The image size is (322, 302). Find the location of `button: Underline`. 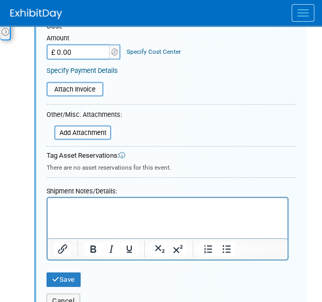

button: Underline is located at coordinates (129, 249).